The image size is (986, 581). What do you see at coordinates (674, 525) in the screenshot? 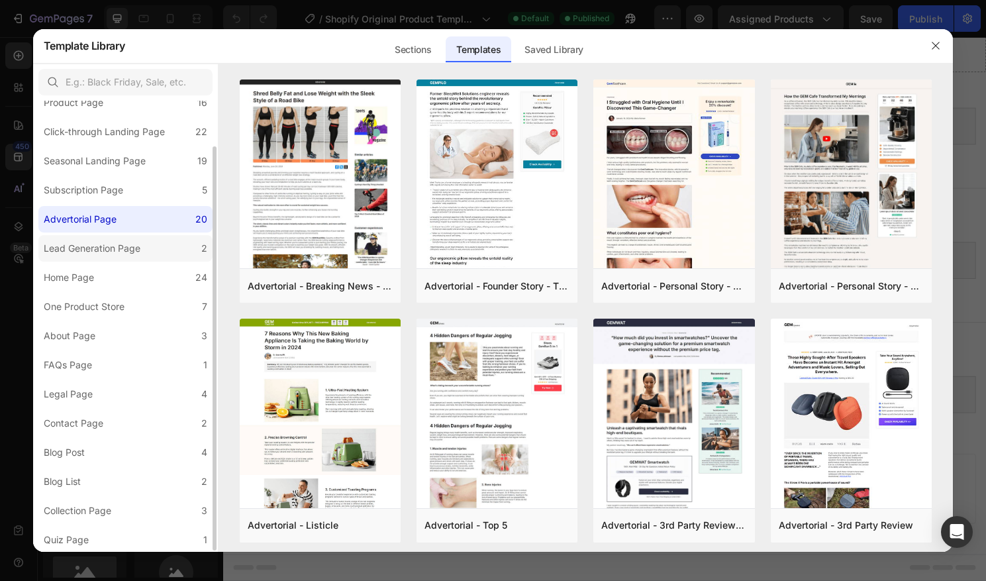
I see `div: Advertorial - 3rd Party Review - Product In Use Image` at bounding box center [674, 525].